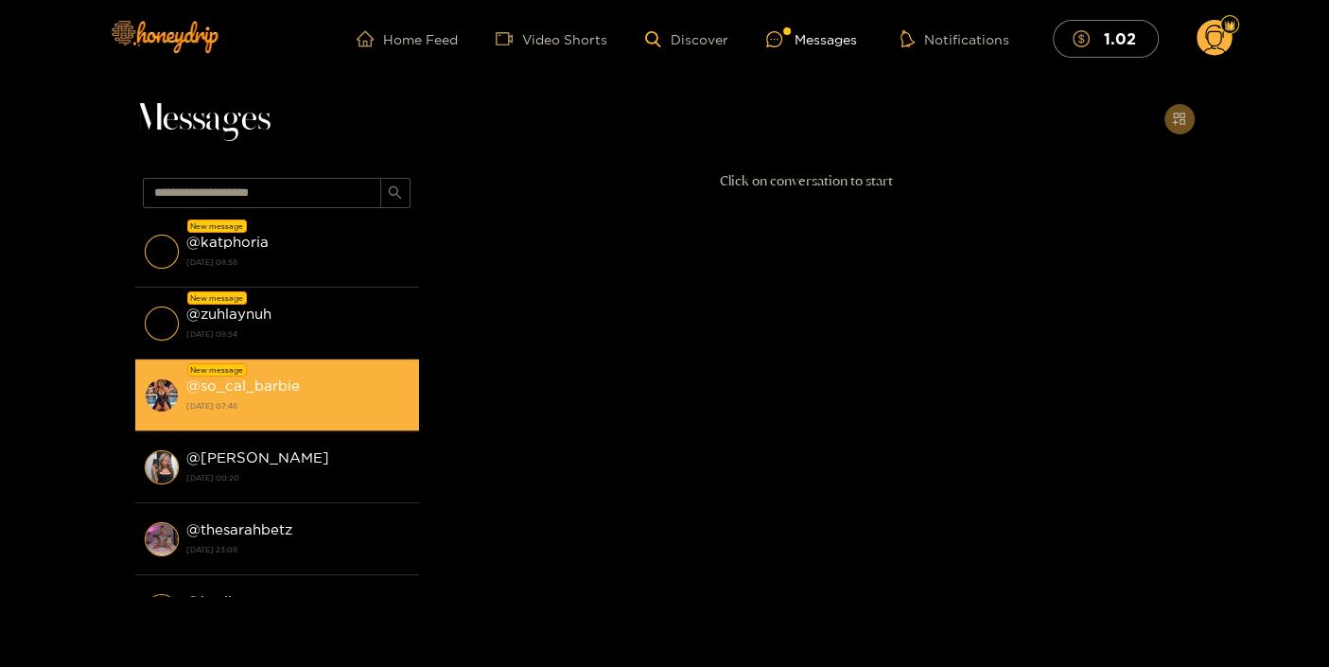  What do you see at coordinates (395, 193) in the screenshot?
I see `button: search` at bounding box center [395, 193].